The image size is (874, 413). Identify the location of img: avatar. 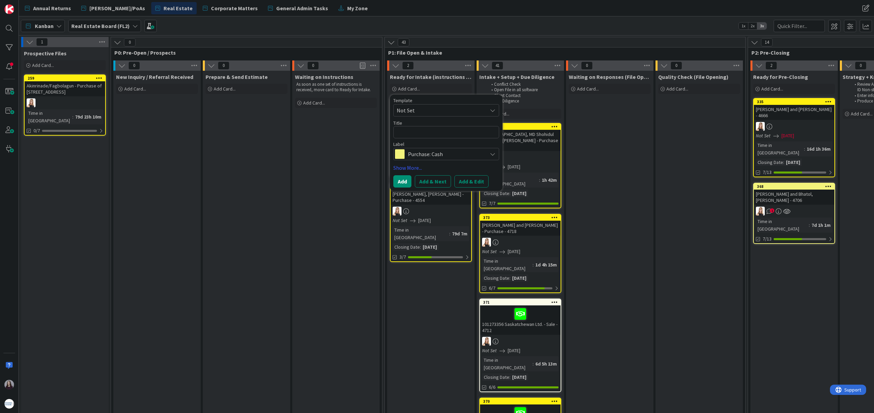
(9, 403).